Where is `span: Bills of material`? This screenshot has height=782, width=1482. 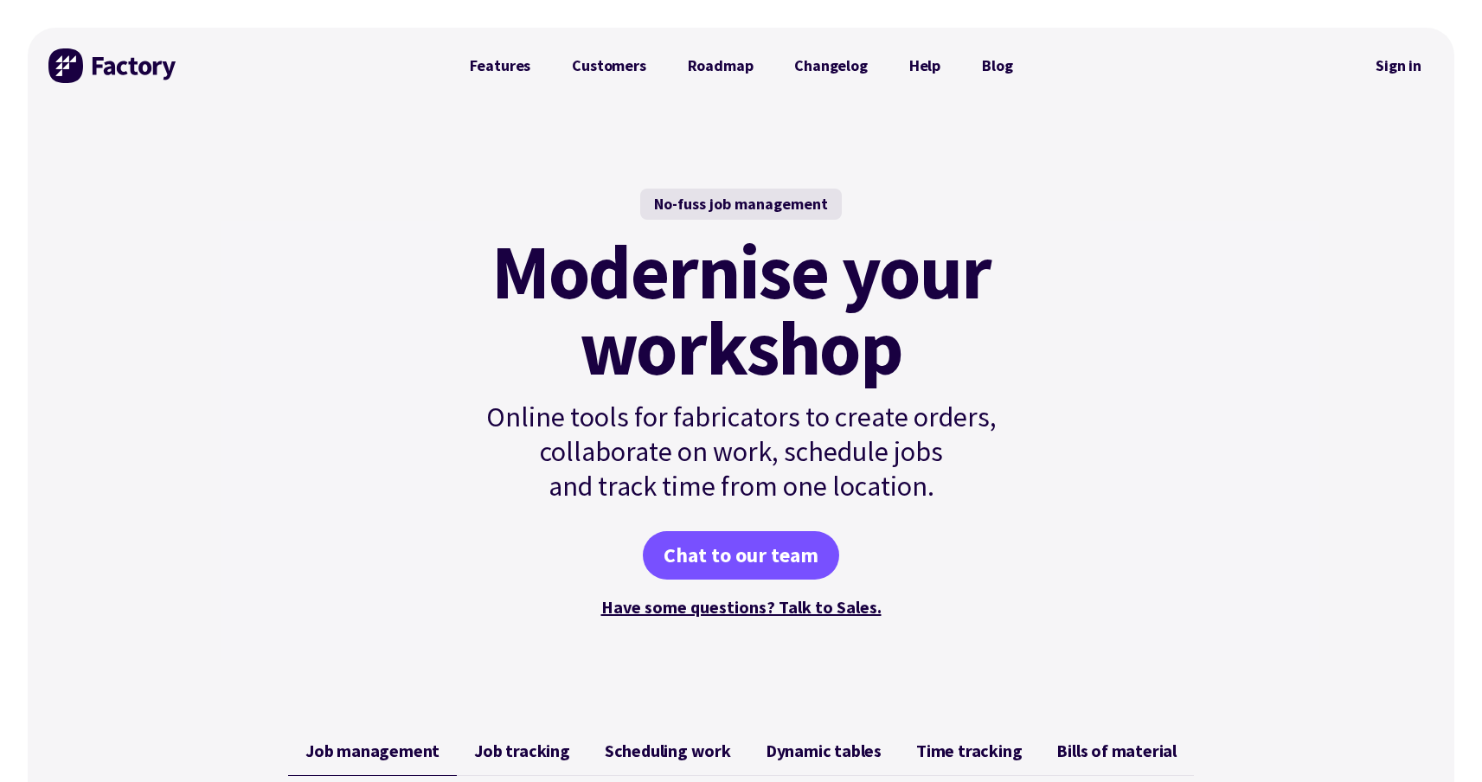 span: Bills of material is located at coordinates (1116, 751).